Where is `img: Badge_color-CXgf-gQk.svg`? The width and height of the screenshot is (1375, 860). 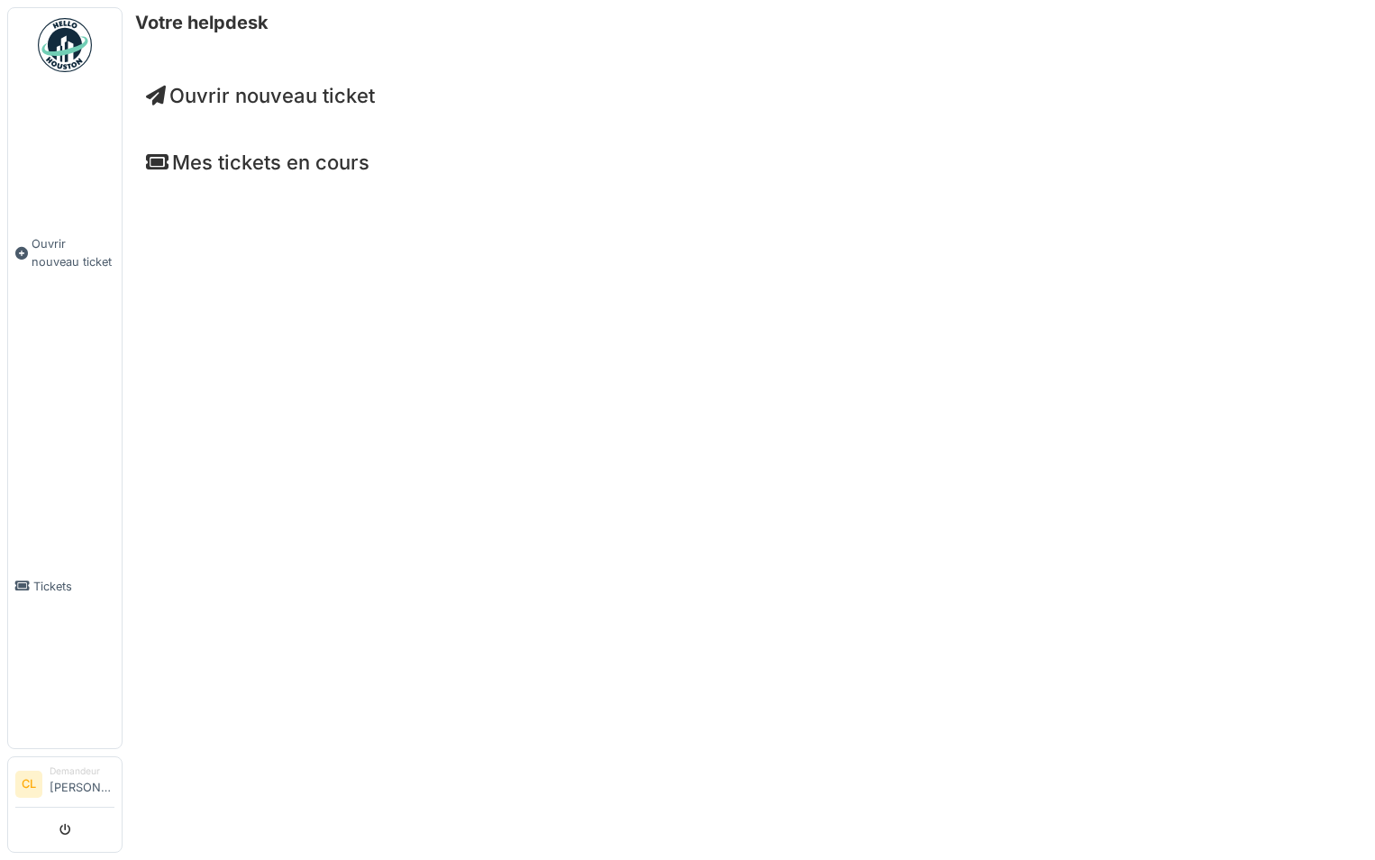
img: Badge_color-CXgf-gQk.svg is located at coordinates (65, 45).